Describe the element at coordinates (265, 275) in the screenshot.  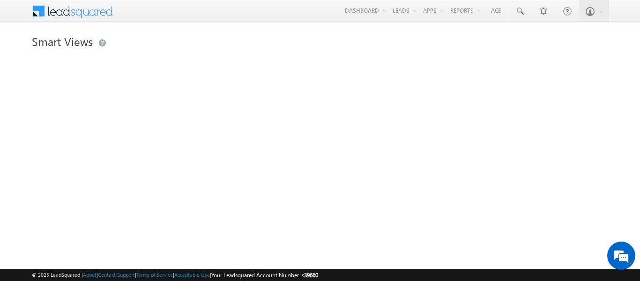
I see `span: Your Leadsquared Account Number is` at that location.